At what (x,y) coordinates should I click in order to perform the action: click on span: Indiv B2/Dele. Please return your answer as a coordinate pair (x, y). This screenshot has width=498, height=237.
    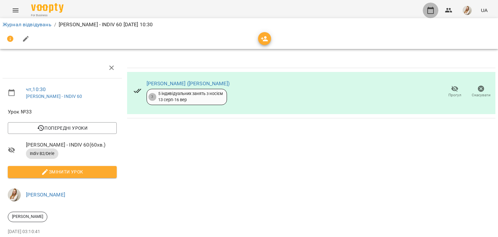
    Looking at the image, I should click on (42, 154).